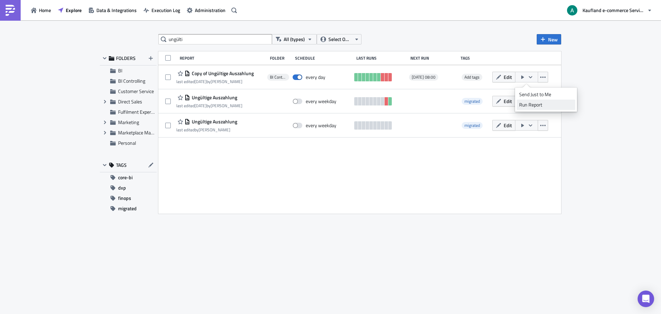  What do you see at coordinates (122, 188) in the screenshot?
I see `span: dxp` at bounding box center [122, 188].